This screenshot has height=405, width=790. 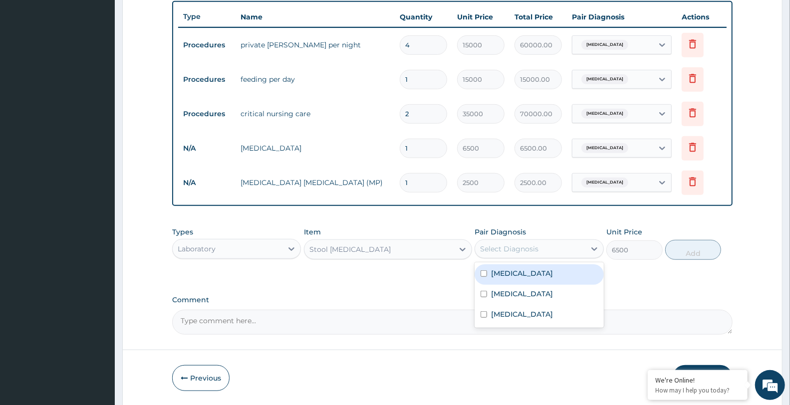 I want to click on label: Unit Price, so click(x=624, y=232).